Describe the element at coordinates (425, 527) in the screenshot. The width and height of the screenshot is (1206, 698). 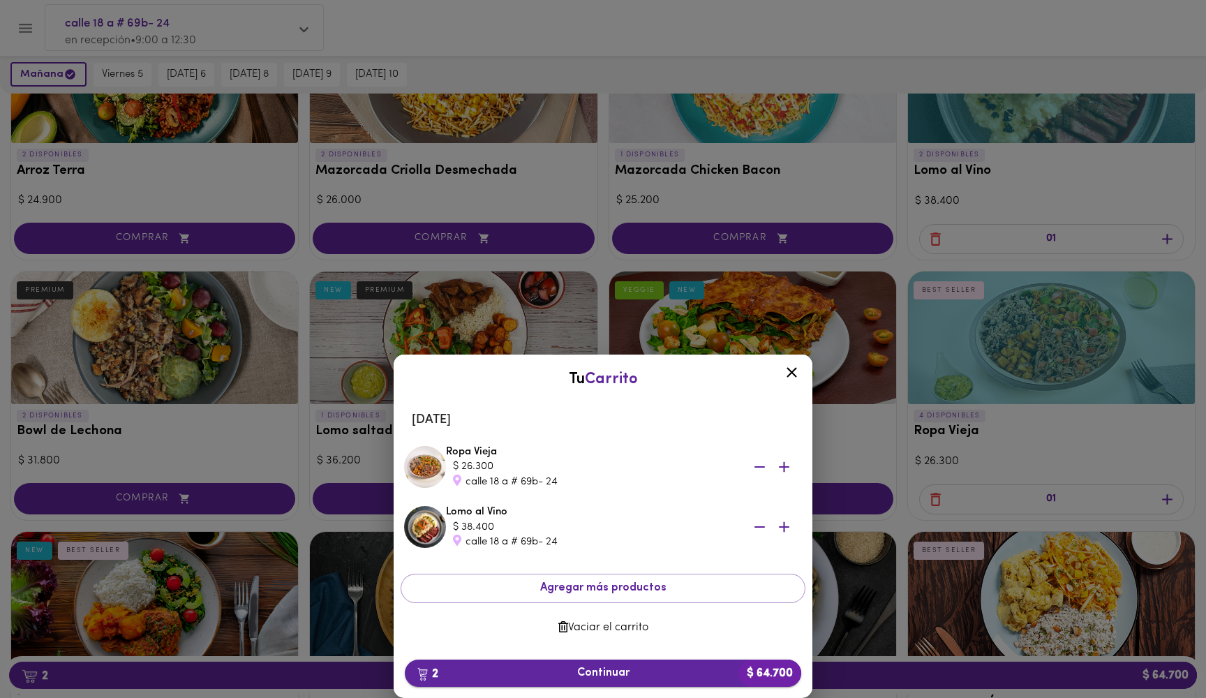
I see `img: Lomo al Vino` at that location.